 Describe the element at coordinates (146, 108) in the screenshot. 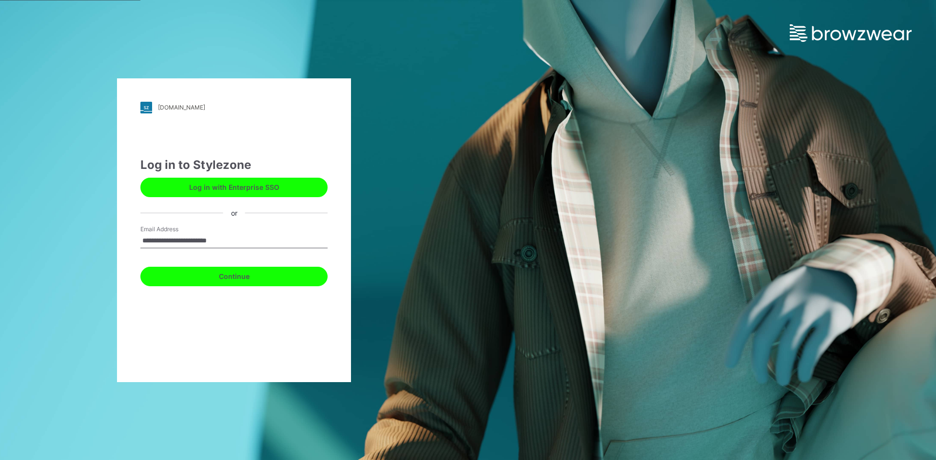

I see `img: stylezone-logo.562084cfcfab977791bfbf7441f1a819.svg` at that location.